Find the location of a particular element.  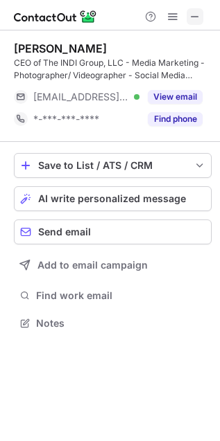

span: Notes is located at coordinates (121, 323).